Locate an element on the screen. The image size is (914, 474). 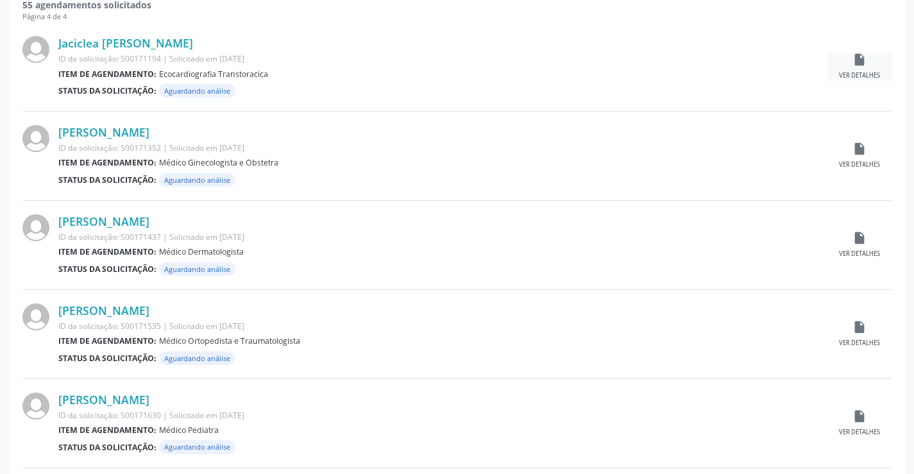
span: ID da solicitação: S00171535 | is located at coordinates (113, 326).